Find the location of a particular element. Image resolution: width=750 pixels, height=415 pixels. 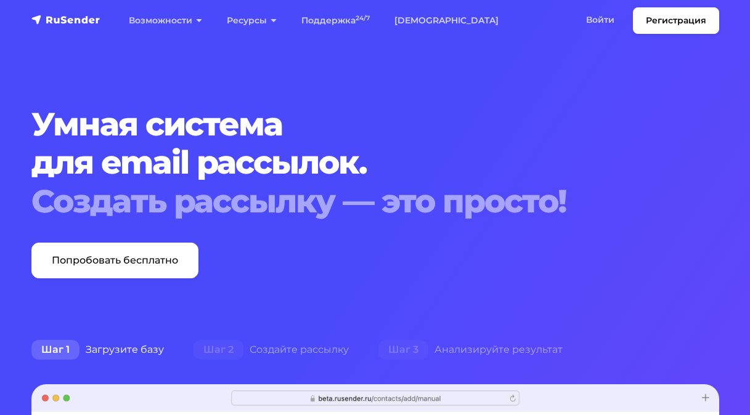

a: Возможности is located at coordinates (165, 20).